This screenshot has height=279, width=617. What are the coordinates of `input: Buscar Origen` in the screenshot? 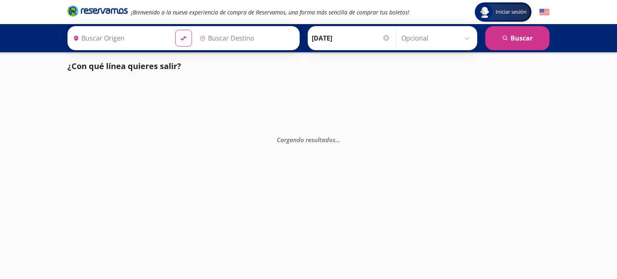 It's located at (119, 38).